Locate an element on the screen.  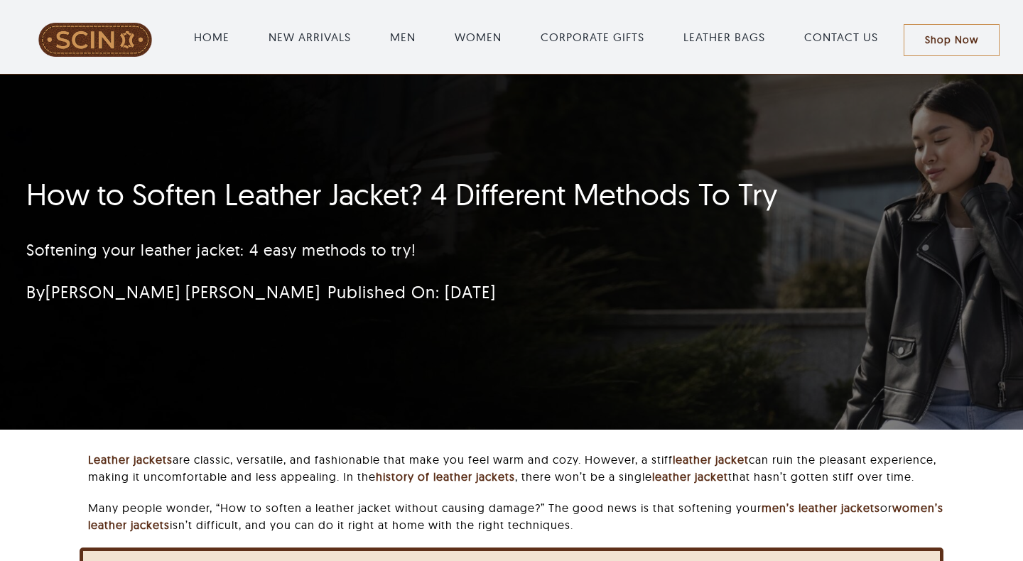
span: By is located at coordinates (173, 292).